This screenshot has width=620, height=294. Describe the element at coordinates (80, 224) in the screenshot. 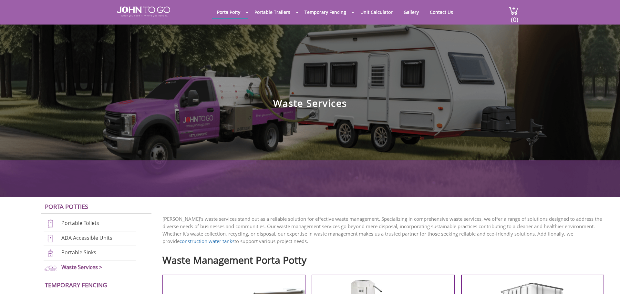

I see `a: Portable Toilets` at that location.